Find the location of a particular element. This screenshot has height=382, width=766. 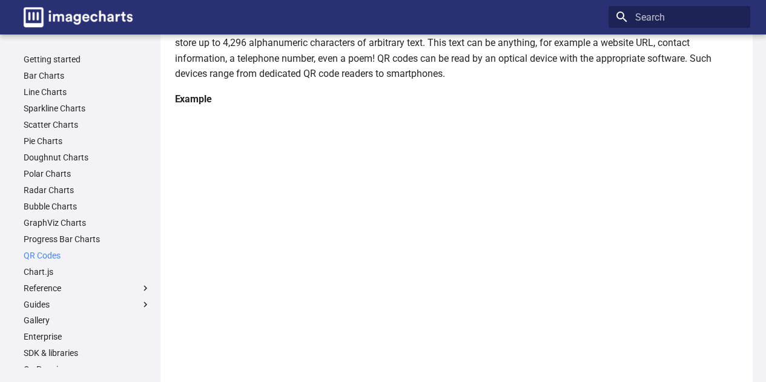

label: Guides is located at coordinates (87, 305).